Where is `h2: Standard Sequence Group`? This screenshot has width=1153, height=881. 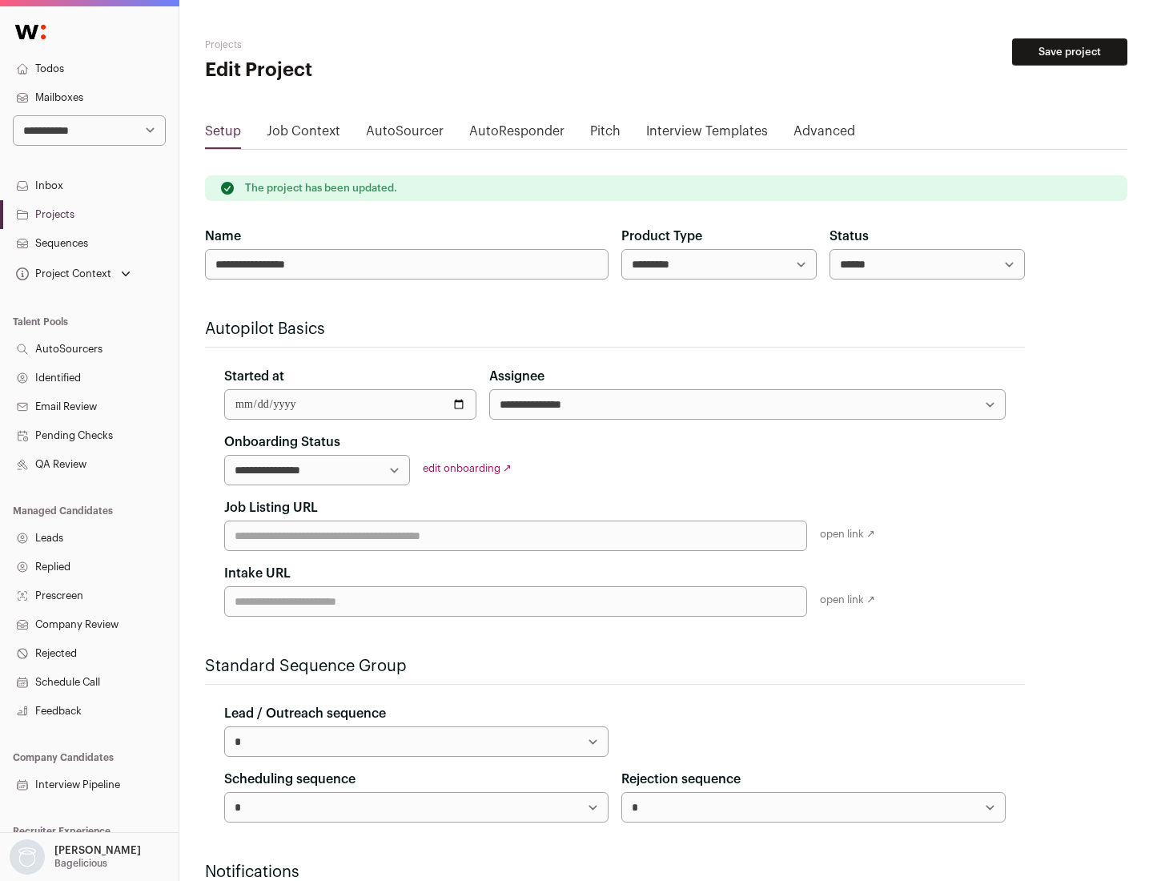
h2: Standard Sequence Group is located at coordinates (615, 666).